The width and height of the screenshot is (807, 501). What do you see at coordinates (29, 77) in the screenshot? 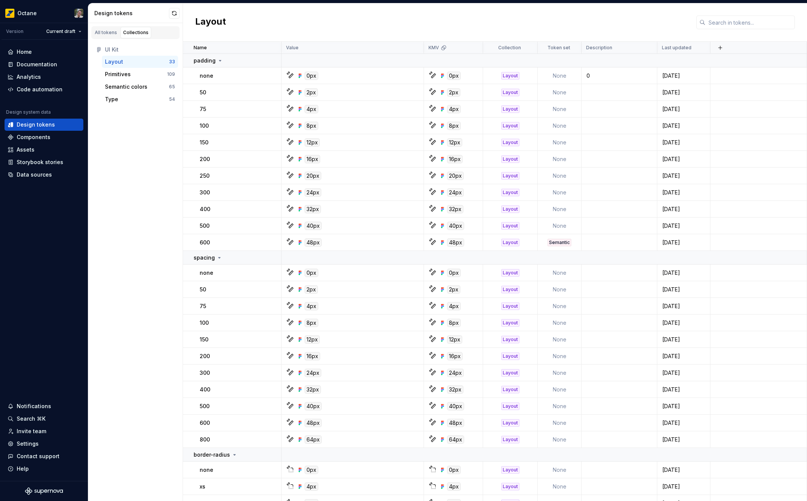
I see `div: Analytics` at bounding box center [29, 77].